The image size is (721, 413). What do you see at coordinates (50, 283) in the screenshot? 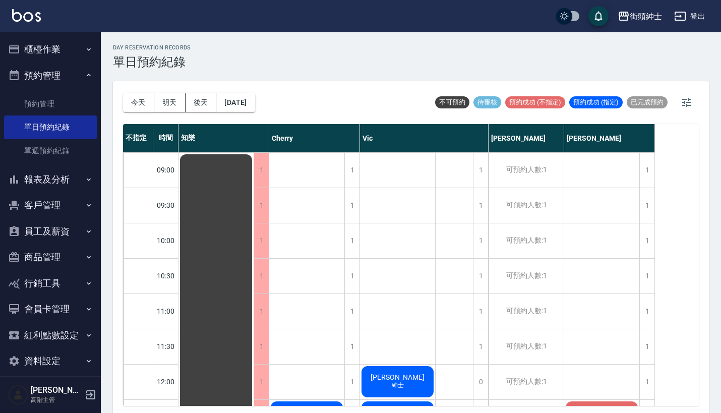
I see `button: 行銷工具` at bounding box center [50, 283].